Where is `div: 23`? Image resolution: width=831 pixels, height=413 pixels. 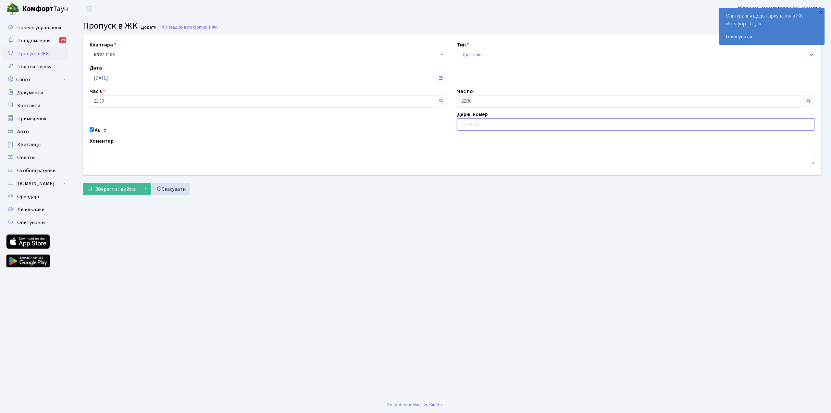
div: 23 is located at coordinates (63, 40).